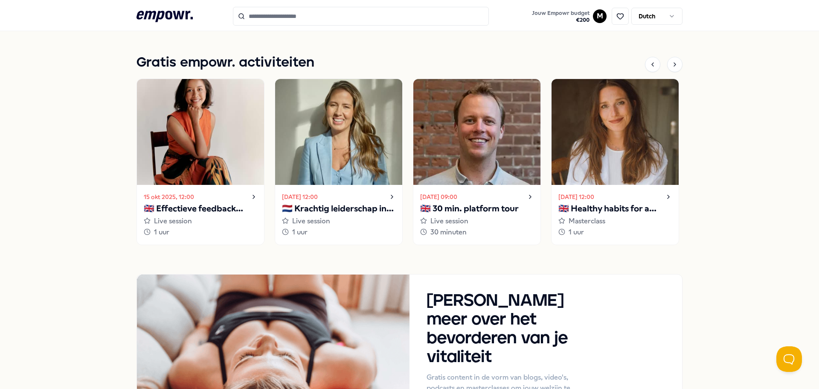 This screenshot has width=819, height=389. What do you see at coordinates (169, 197) in the screenshot?
I see `time: 15 okt 2025, 12:00` at bounding box center [169, 197].